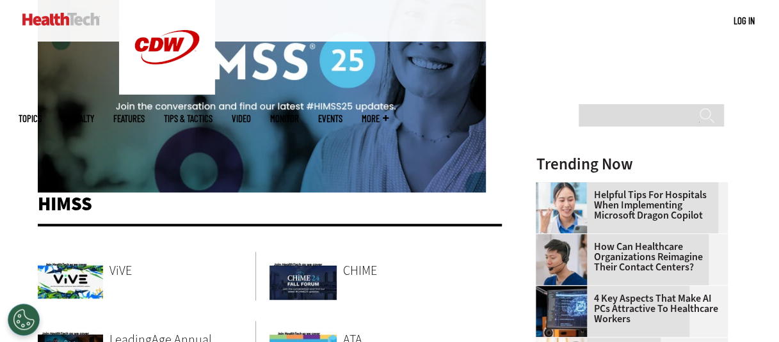  Describe the element at coordinates (628, 309) in the screenshot. I see `a: 4 Key Aspects That Make AI PCs Attractive to Healthcare Workers` at that location.